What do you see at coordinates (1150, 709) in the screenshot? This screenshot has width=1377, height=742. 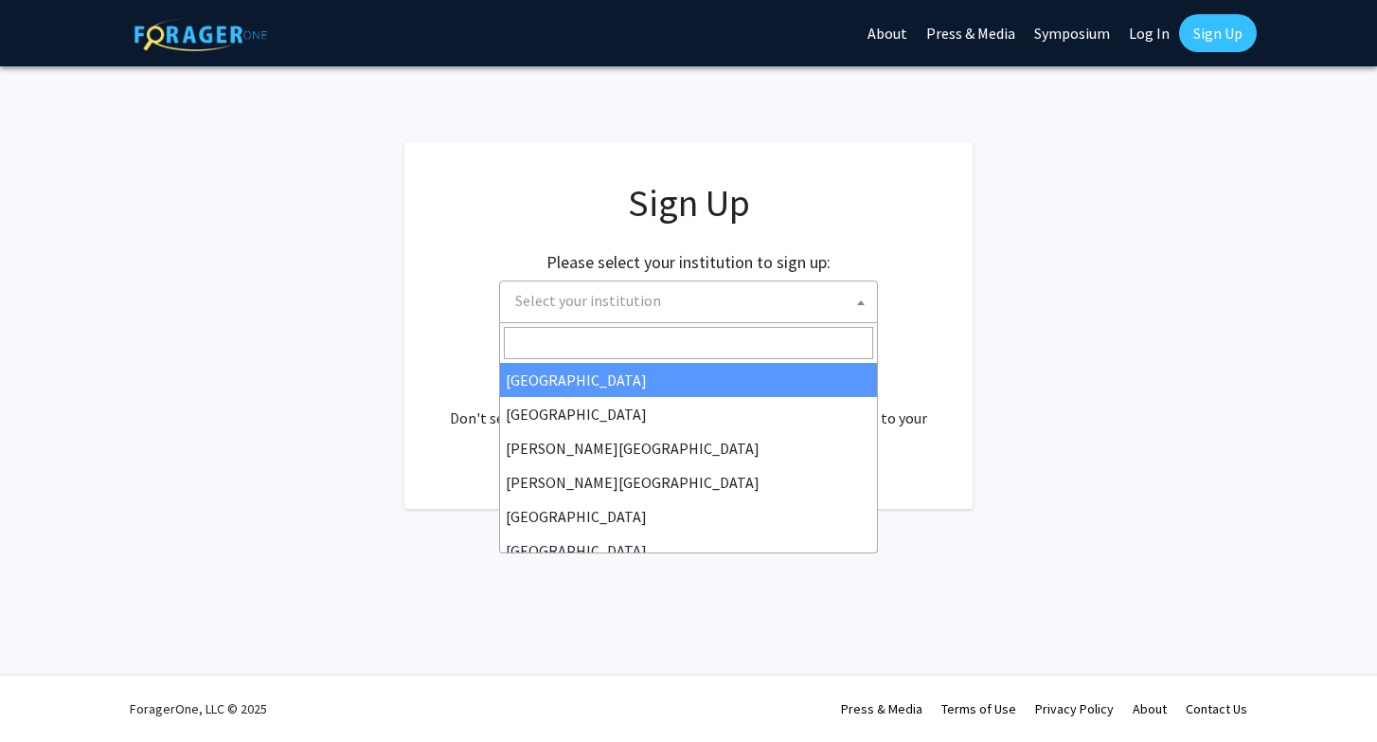 I see `a: About` at bounding box center [1150, 709].